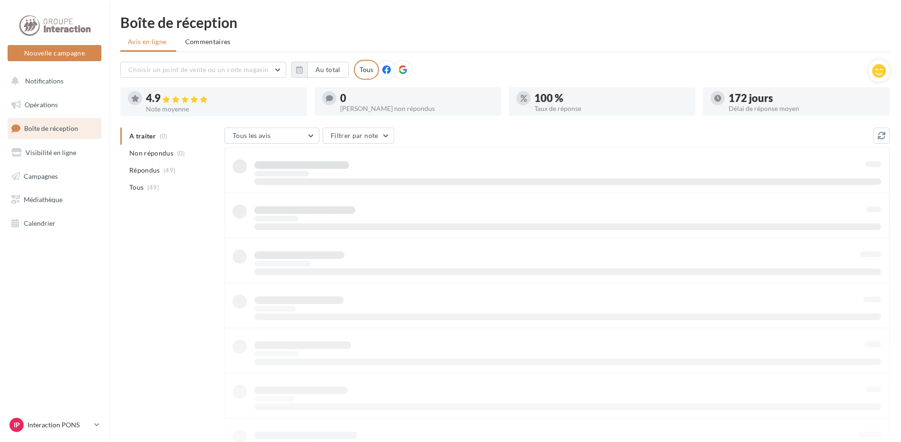 The image size is (901, 442). I want to click on span: Non répondus, so click(151, 153).